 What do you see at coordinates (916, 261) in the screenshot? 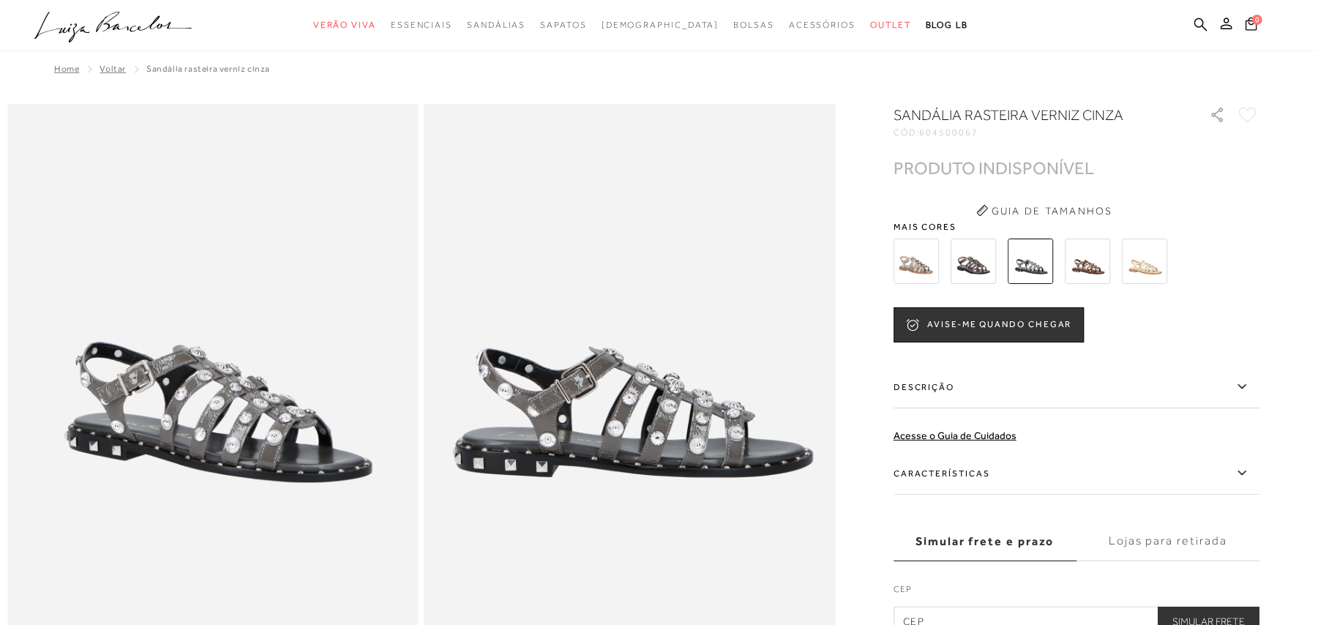
I see `img: SANDÁLIA RASTEIRA FISHER ROCKER CHUMBO` at bounding box center [916, 261].